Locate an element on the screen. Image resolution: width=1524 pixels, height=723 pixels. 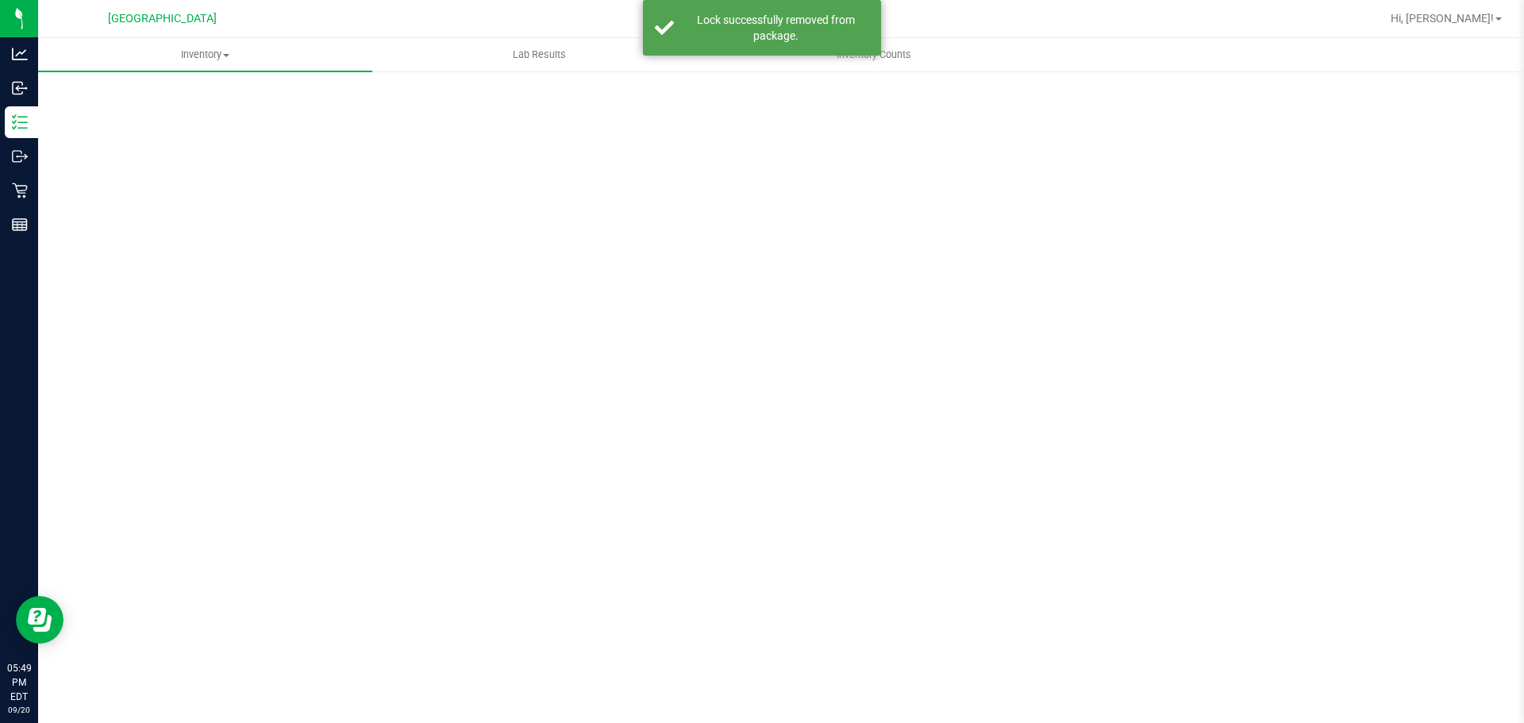
span: Lab Results is located at coordinates (539, 55).